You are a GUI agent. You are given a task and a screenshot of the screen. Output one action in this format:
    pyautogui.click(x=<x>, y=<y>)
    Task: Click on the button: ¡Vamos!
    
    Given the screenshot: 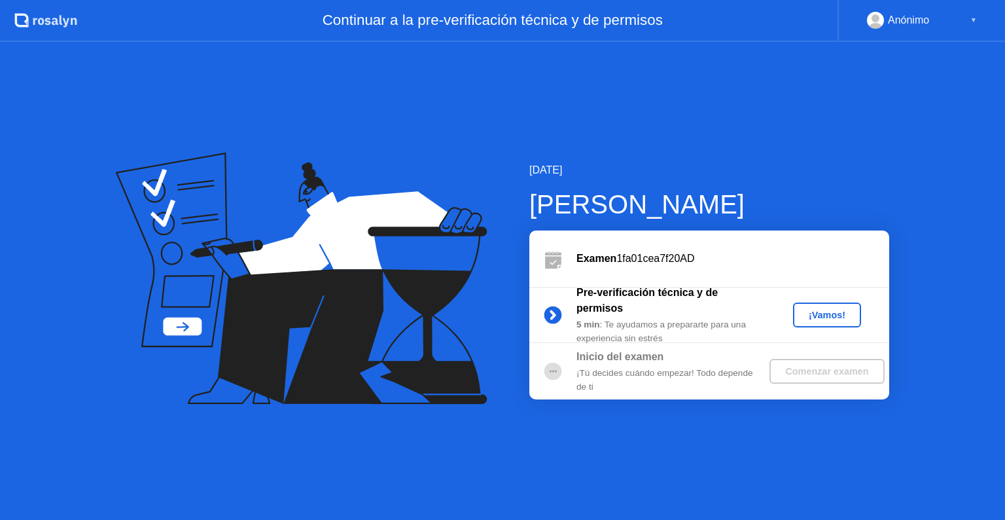 What is the action you would take?
    pyautogui.click(x=827, y=315)
    